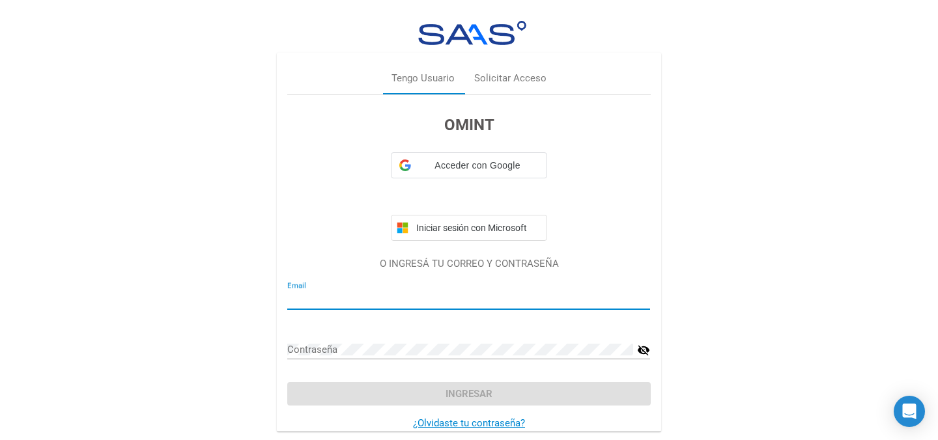 Image resolution: width=938 pixels, height=440 pixels. I want to click on div: Acceder con Google, so click(469, 166).